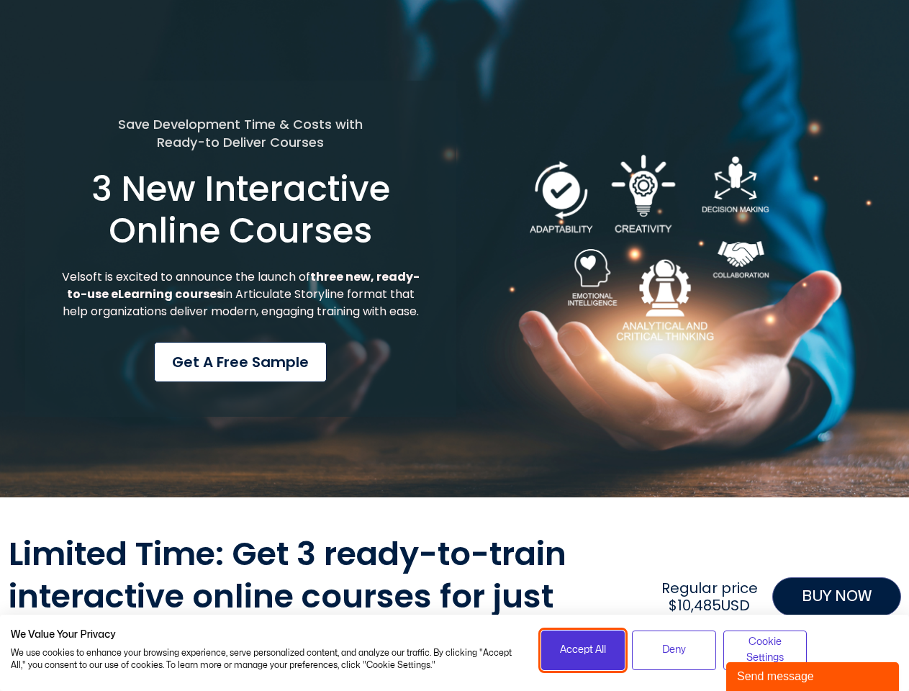 The width and height of the screenshot is (909, 691). Describe the element at coordinates (86, 17) in the screenshot. I see `div: Send message` at that location.